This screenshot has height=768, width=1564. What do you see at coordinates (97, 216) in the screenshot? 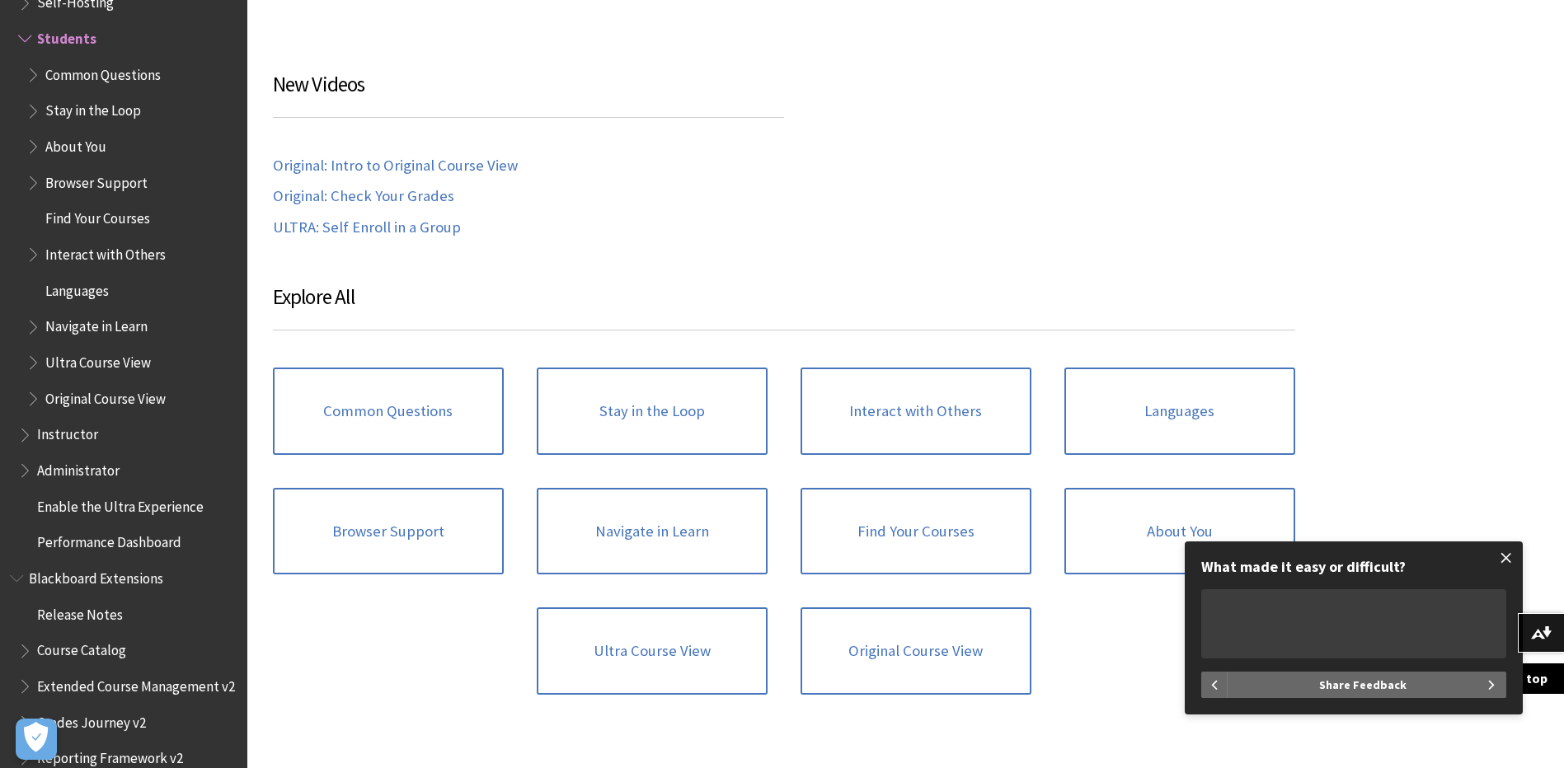
I see `span: Find Your Courses` at bounding box center [97, 216].